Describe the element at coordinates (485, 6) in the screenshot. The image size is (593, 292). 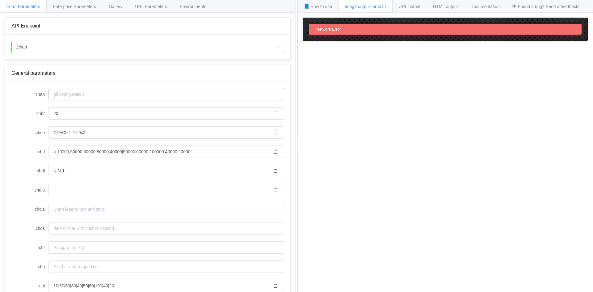
I see `span: Documentation` at that location.